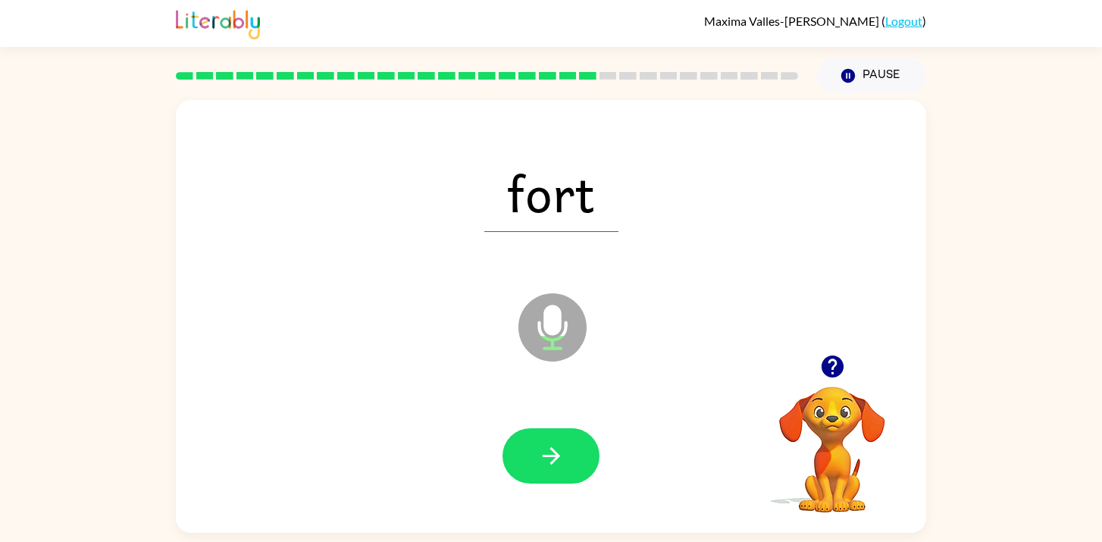  Describe the element at coordinates (871, 76) in the screenshot. I see `button: Pause` at that location.